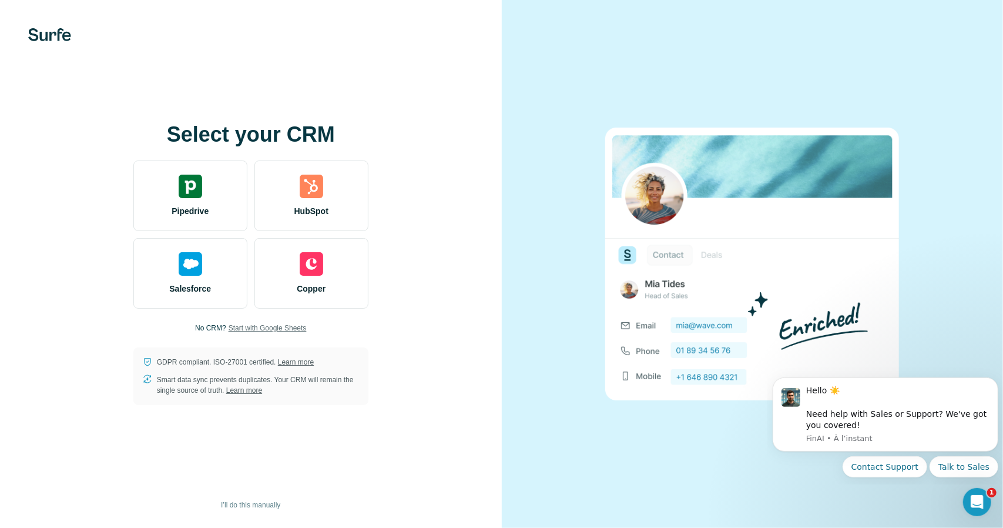 This screenshot has height=528, width=1003. I want to click on span: Copper, so click(311, 289).